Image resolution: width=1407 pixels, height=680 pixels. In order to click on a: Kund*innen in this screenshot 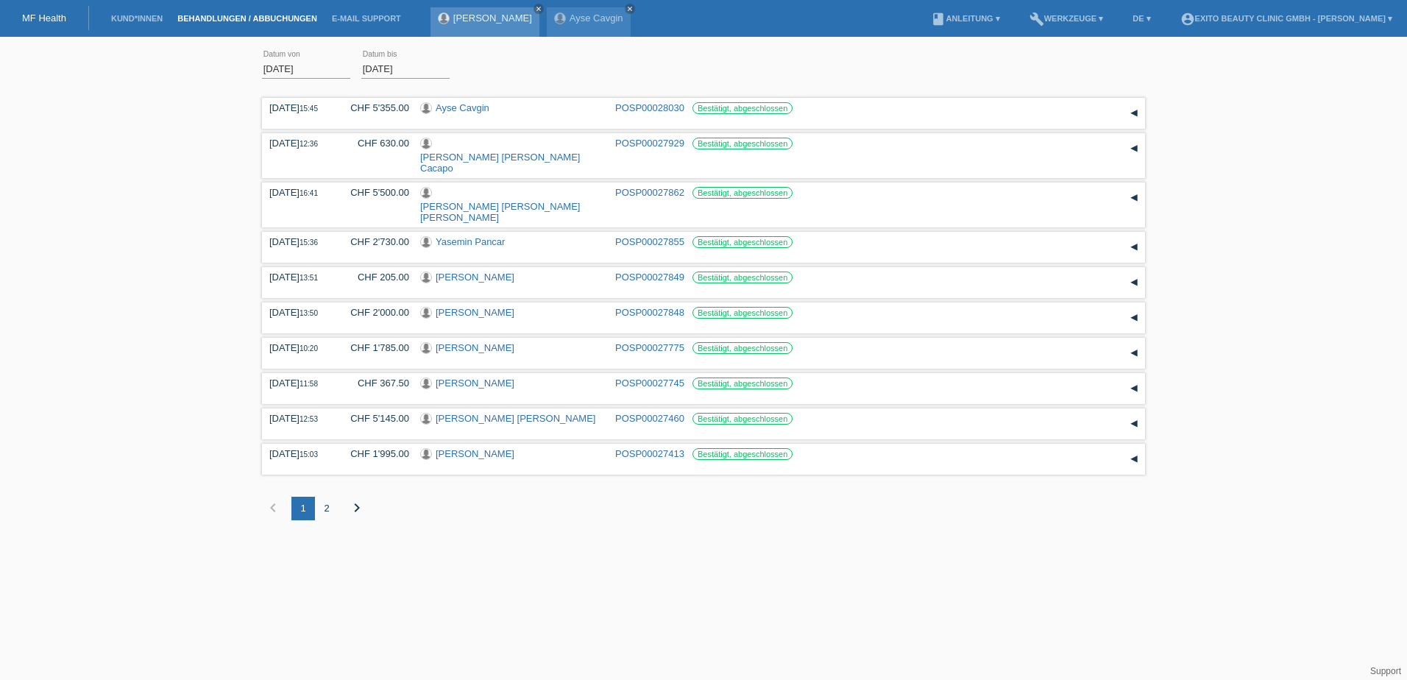, I will do `click(137, 18)`.